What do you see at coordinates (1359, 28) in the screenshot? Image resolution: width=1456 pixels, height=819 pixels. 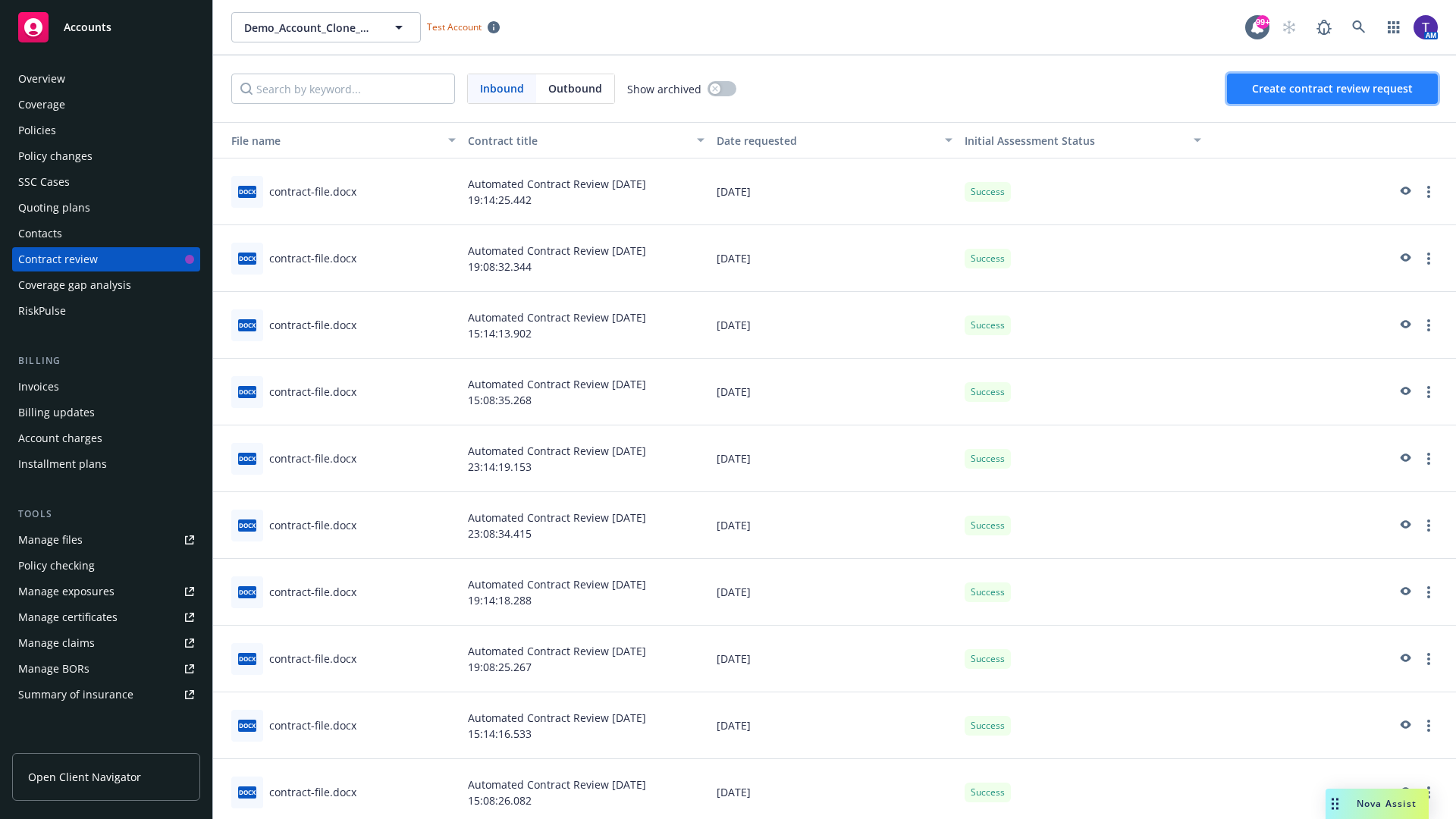 I see `a: Search` at bounding box center [1359, 28].